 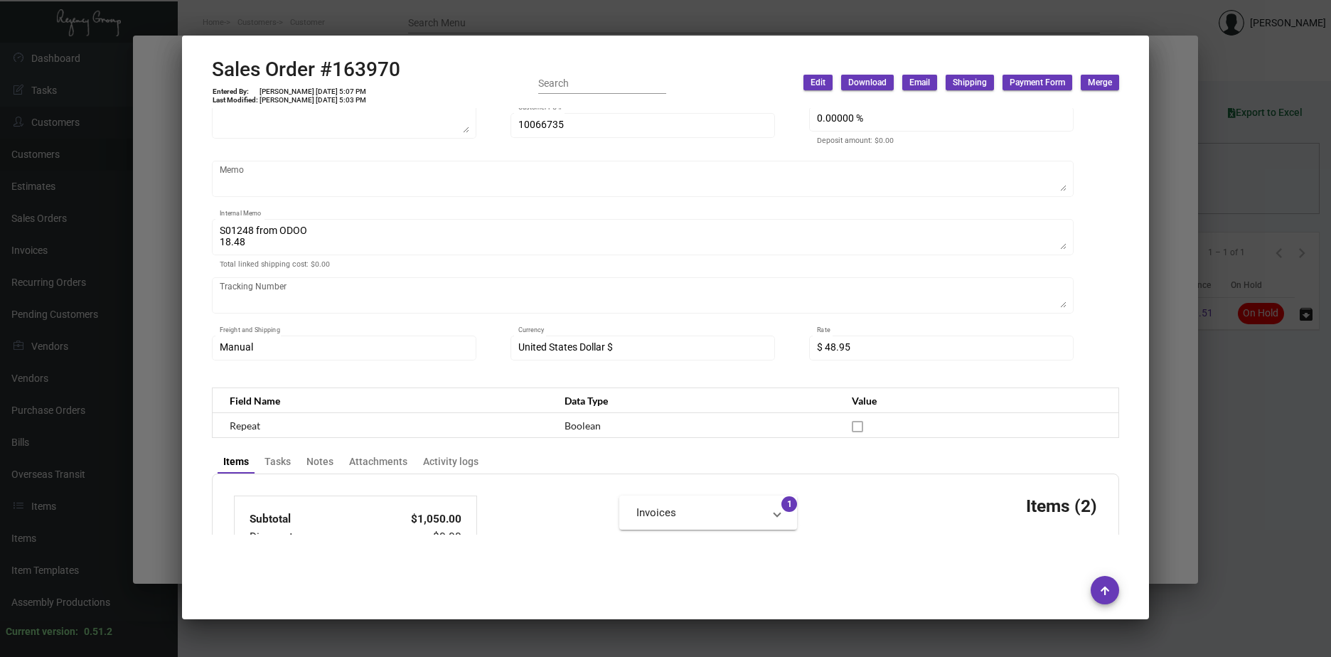 I want to click on td: Subtotal, so click(x=318, y=519).